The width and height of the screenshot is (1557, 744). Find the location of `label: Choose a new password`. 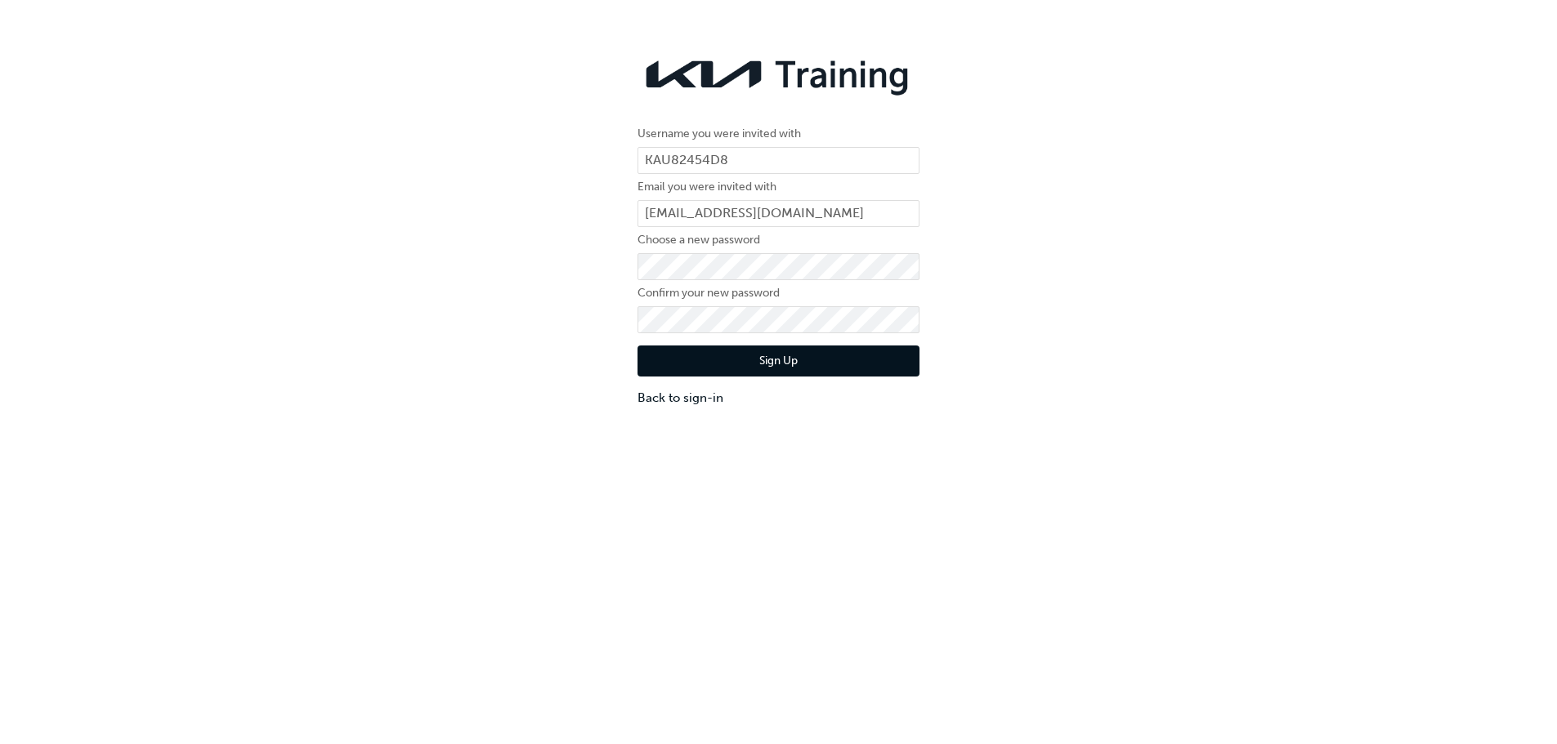

label: Choose a new password is located at coordinates (778, 240).